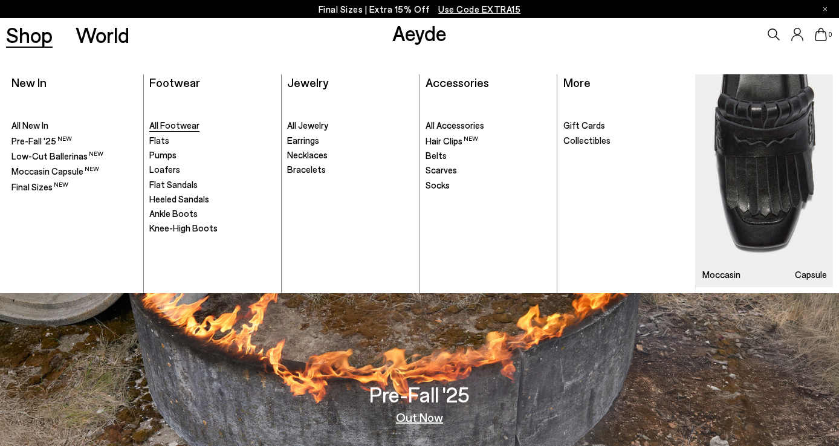  What do you see at coordinates (174, 125) in the screenshot?
I see `span: All Footwear` at bounding box center [174, 125].